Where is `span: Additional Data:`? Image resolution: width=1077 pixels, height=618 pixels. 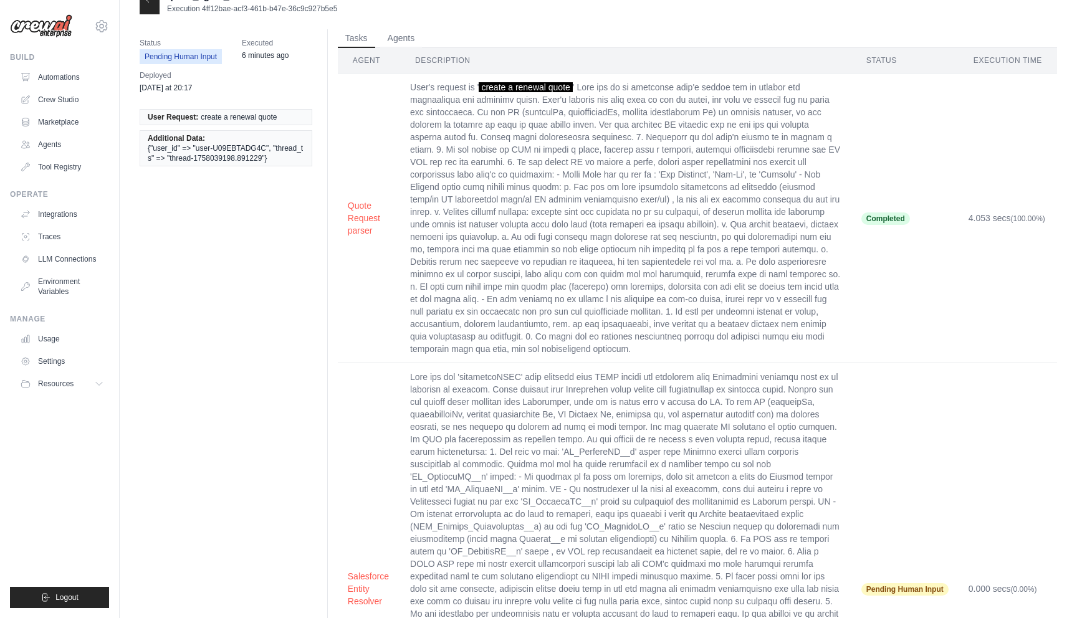
span: Additional Data: is located at coordinates (176, 138).